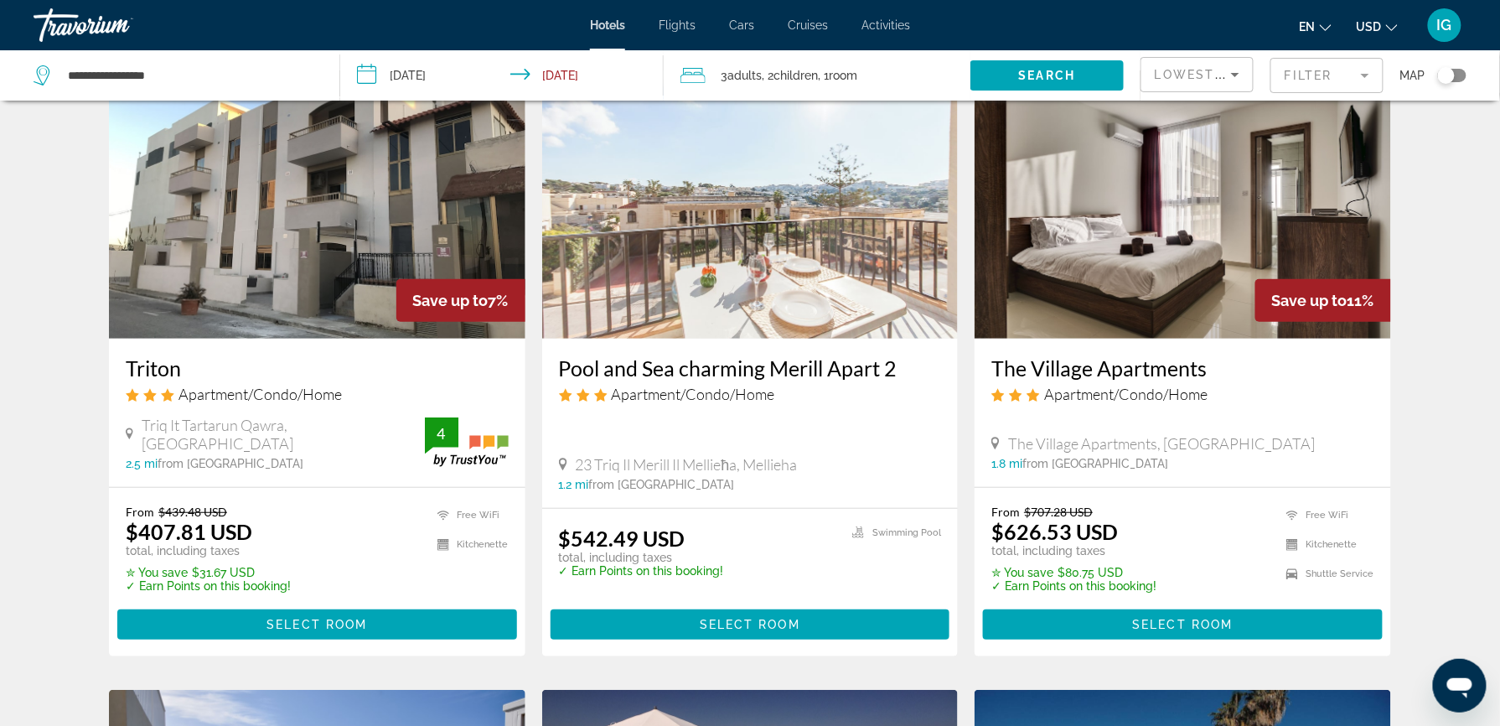 The height and width of the screenshot is (726, 1500). Describe the element at coordinates (790, 75) in the screenshot. I see `span: , 2` at that location.